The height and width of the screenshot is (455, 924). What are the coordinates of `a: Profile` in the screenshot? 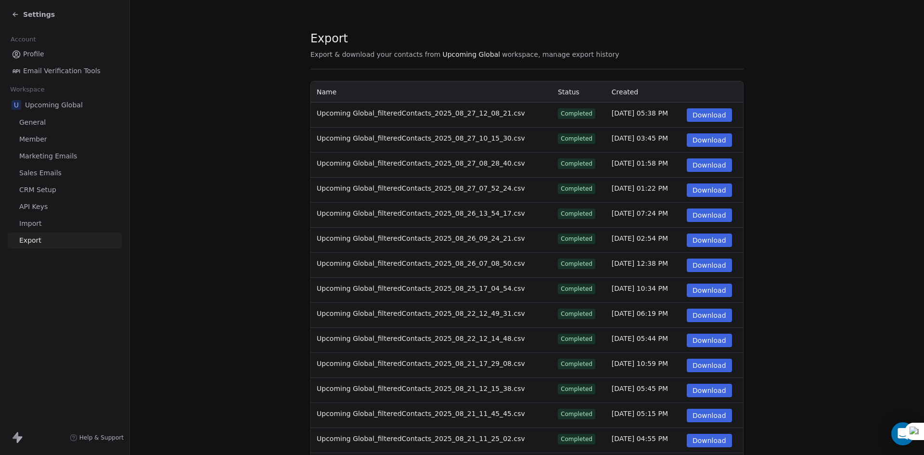 It's located at (64, 54).